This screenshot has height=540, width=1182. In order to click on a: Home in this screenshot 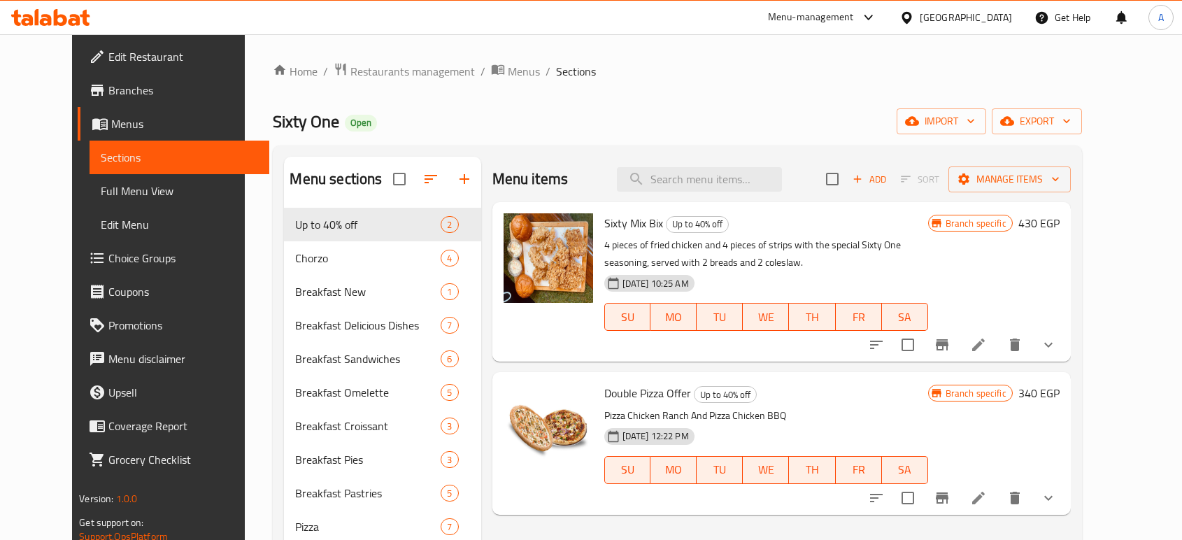, I will do `click(295, 71)`.